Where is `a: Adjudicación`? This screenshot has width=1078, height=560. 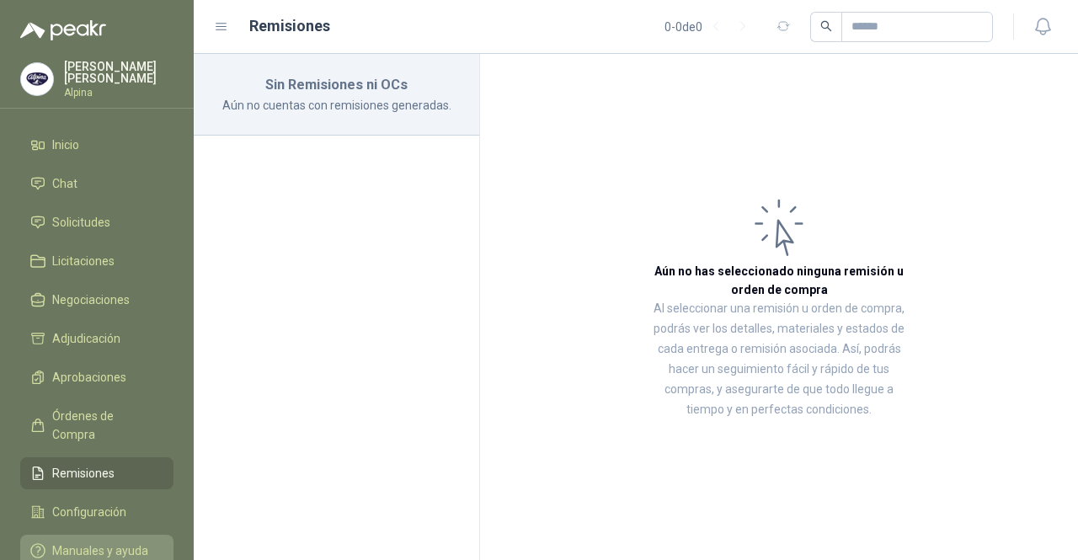 a: Adjudicación is located at coordinates (97, 339).